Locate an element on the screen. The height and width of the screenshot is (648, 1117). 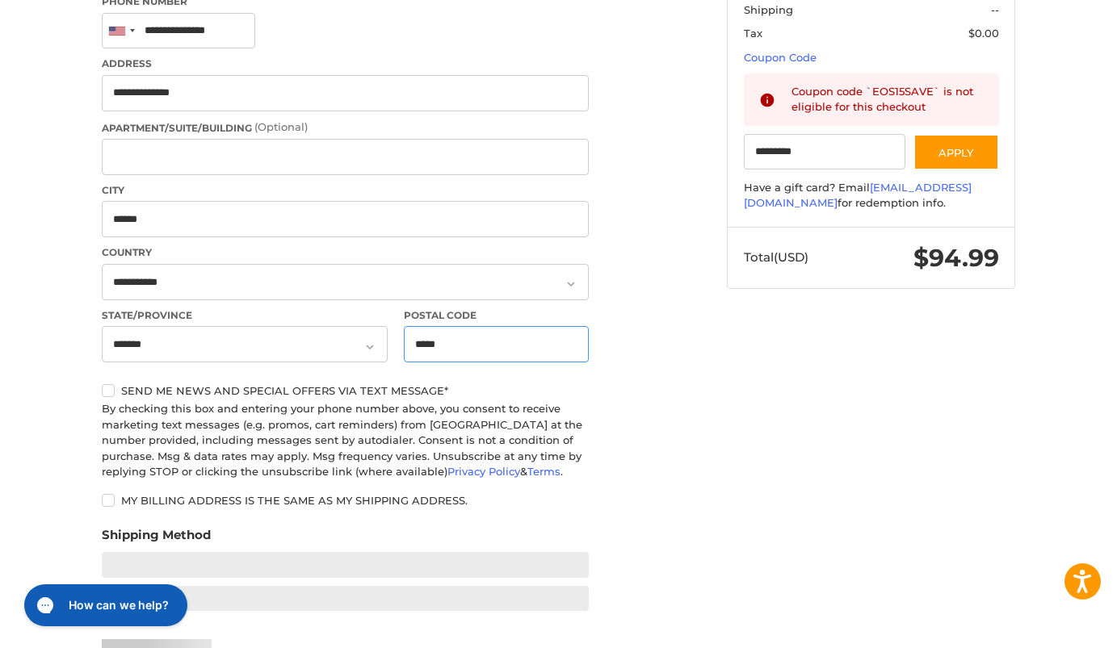
span: Shipping is located at coordinates (768, 10).